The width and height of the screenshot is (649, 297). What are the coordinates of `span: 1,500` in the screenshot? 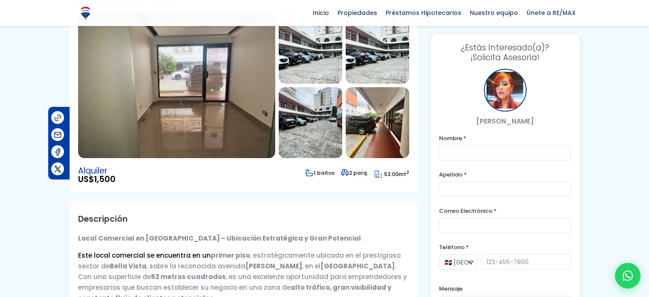 It's located at (105, 179).